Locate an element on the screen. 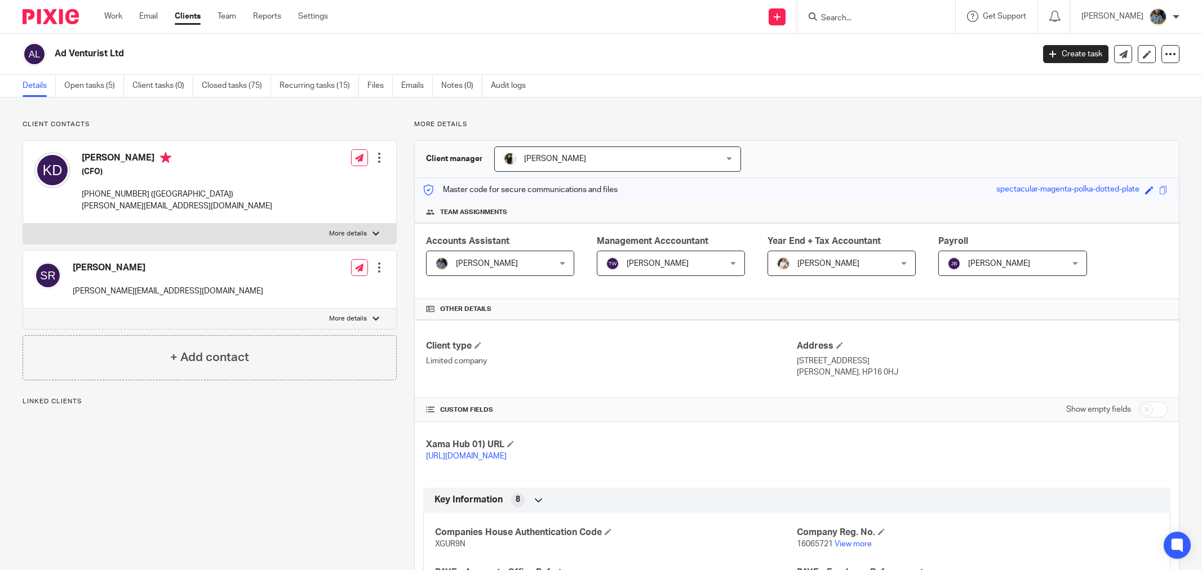 This screenshot has width=1202, height=570. span: Year End + Tax Accountant is located at coordinates (824, 241).